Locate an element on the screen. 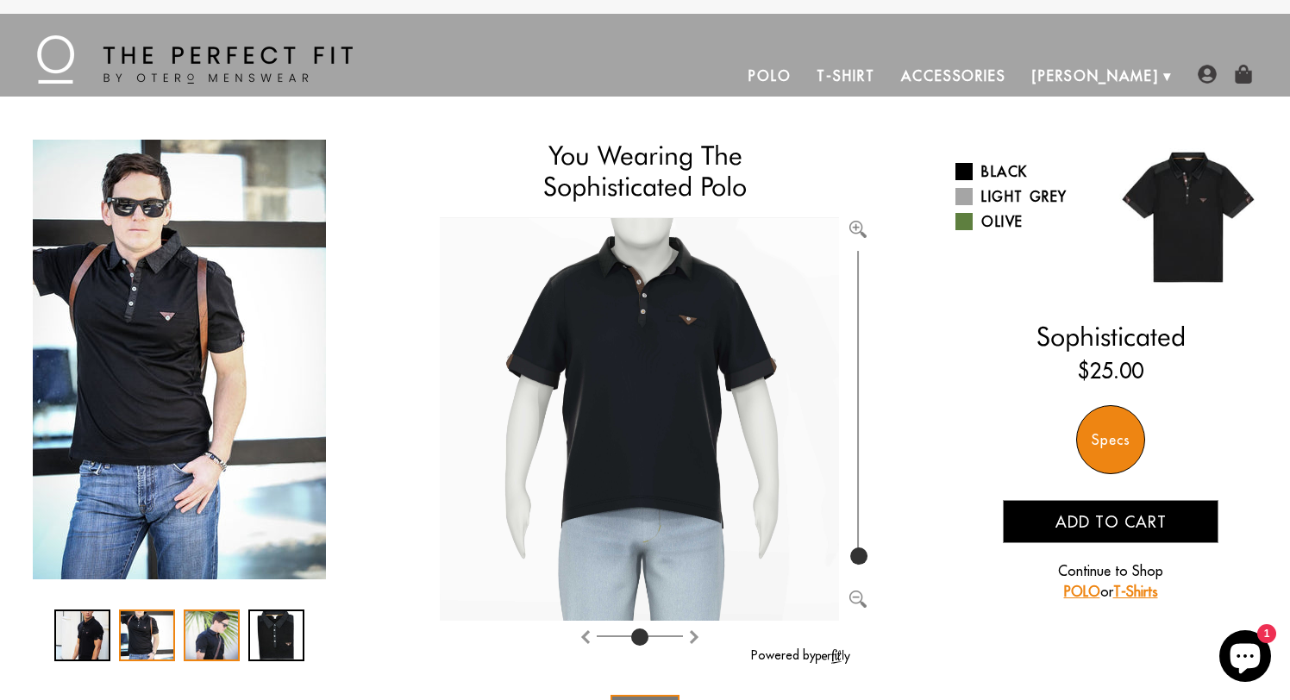 Image resolution: width=1290 pixels, height=700 pixels. div: 3 / 4 is located at coordinates (211, 635).